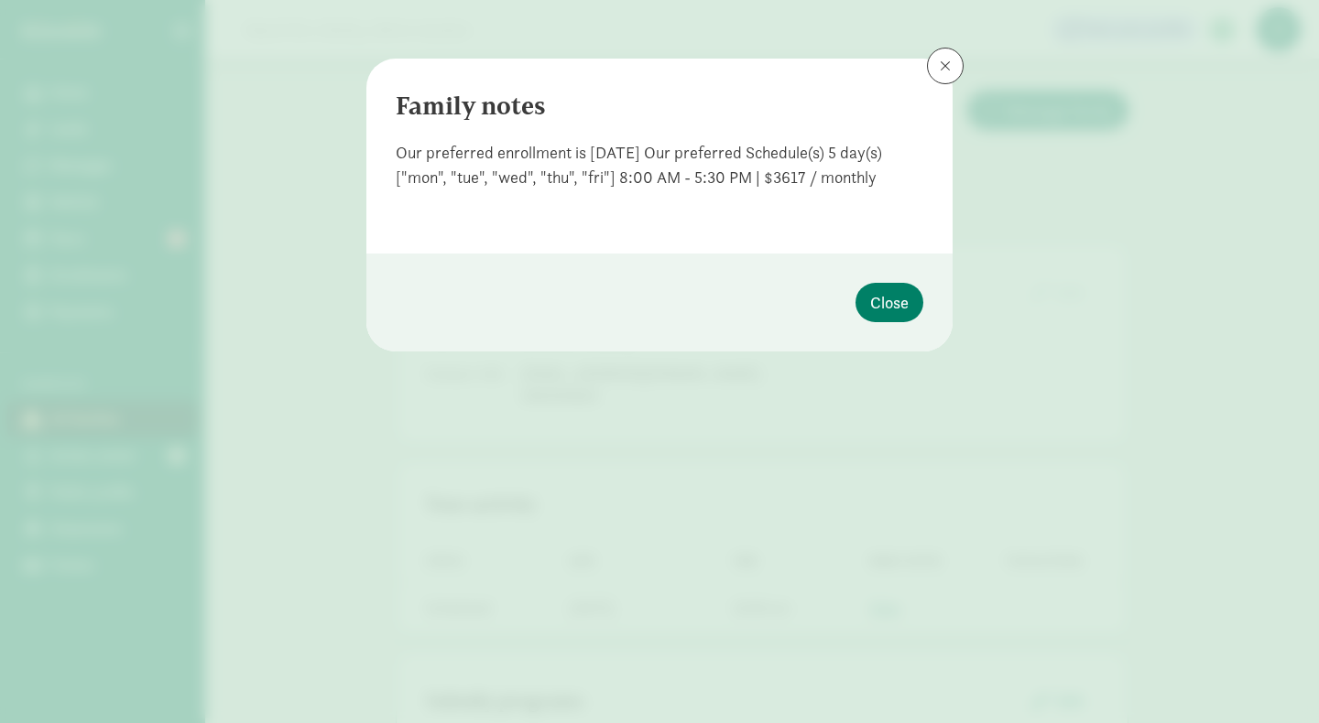 This screenshot has width=1319, height=723. Describe the element at coordinates (889, 302) in the screenshot. I see `span: Close` at that location.